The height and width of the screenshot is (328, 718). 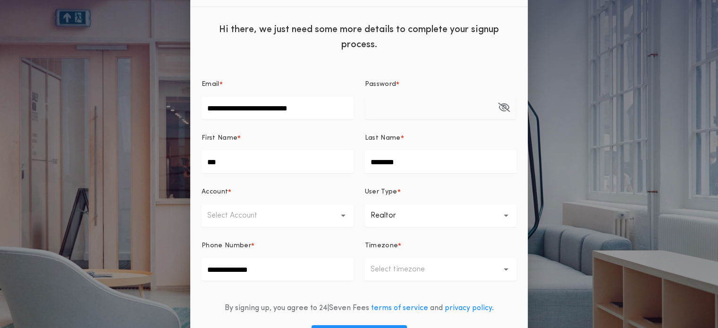 What do you see at coordinates (277, 162) in the screenshot?
I see `input: First Name*` at bounding box center [277, 162].